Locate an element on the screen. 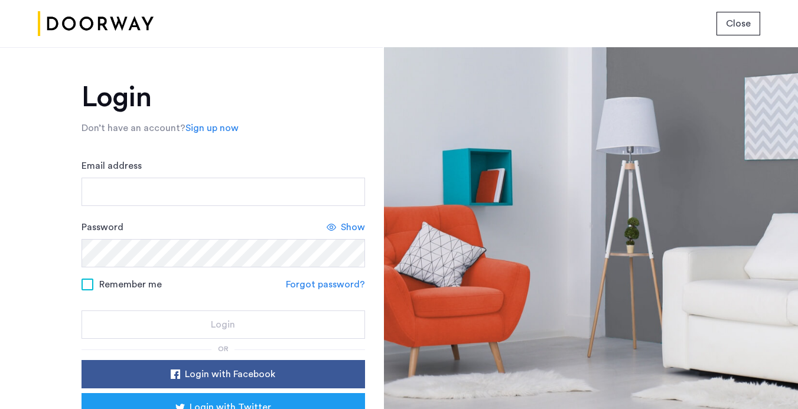 The image size is (798, 409). h1: Login is located at coordinates (223, 97).